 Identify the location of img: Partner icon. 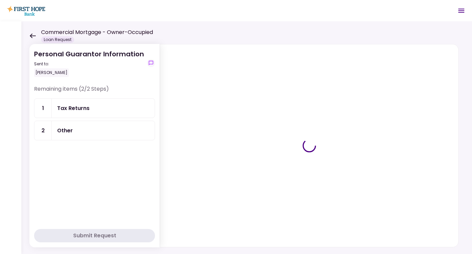
(26, 11).